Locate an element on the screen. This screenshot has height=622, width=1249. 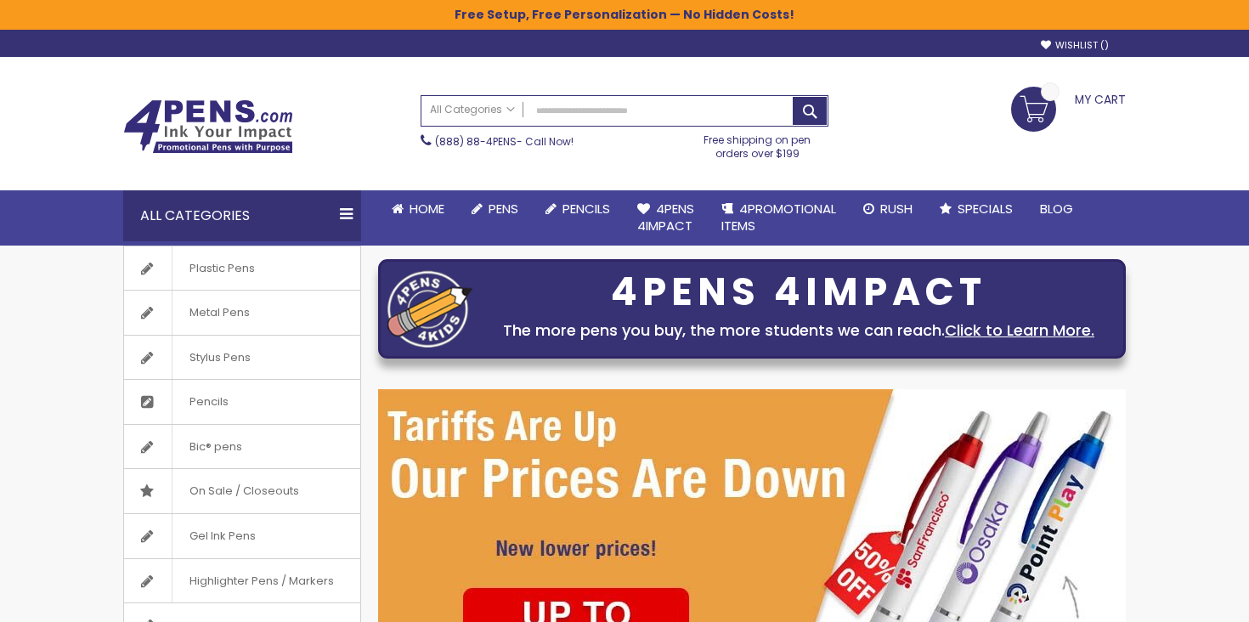
span: Highlighter Pens / Markers is located at coordinates (261, 581).